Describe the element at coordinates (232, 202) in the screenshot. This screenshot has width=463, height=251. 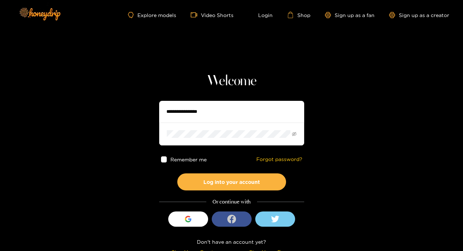
I see `div: Or continue with` at that location.